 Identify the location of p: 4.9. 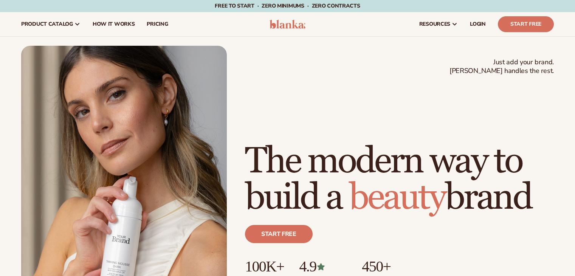
(323, 266).